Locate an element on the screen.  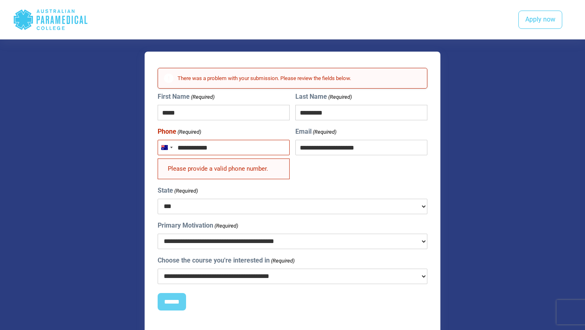
label: Email is located at coordinates (316, 132).